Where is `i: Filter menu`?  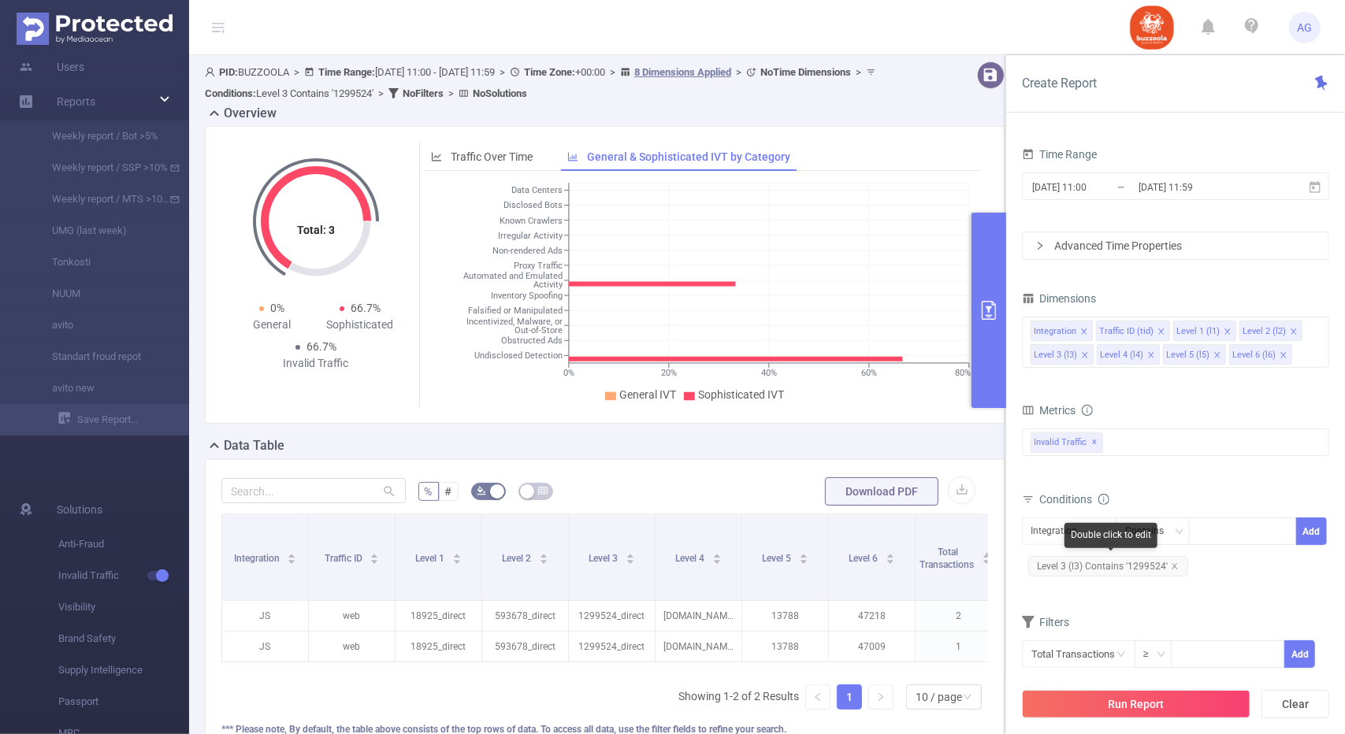 i: Filter menu is located at coordinates (991, 557).